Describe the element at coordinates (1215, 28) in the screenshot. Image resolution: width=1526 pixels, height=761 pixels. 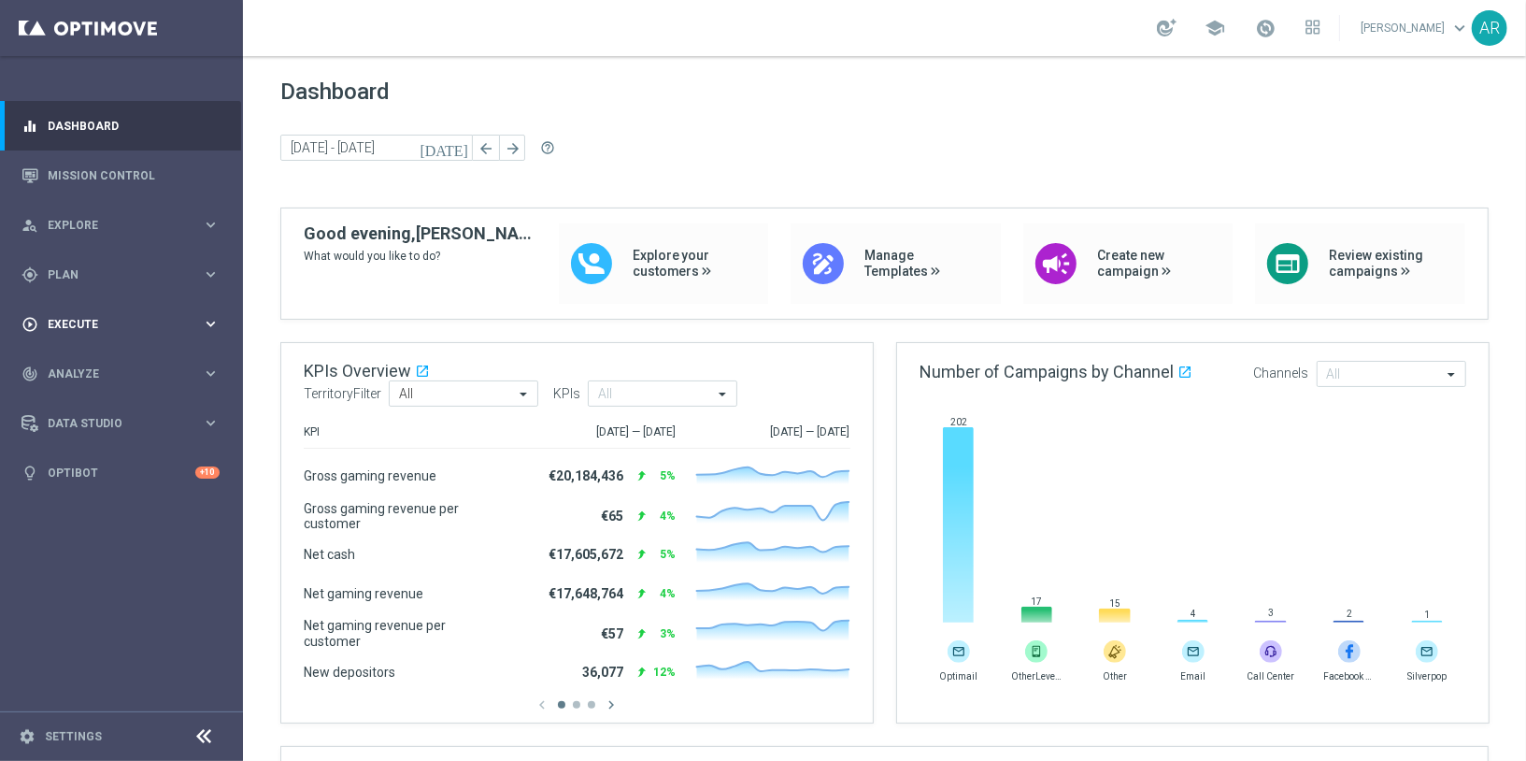
I see `span: school` at that location.